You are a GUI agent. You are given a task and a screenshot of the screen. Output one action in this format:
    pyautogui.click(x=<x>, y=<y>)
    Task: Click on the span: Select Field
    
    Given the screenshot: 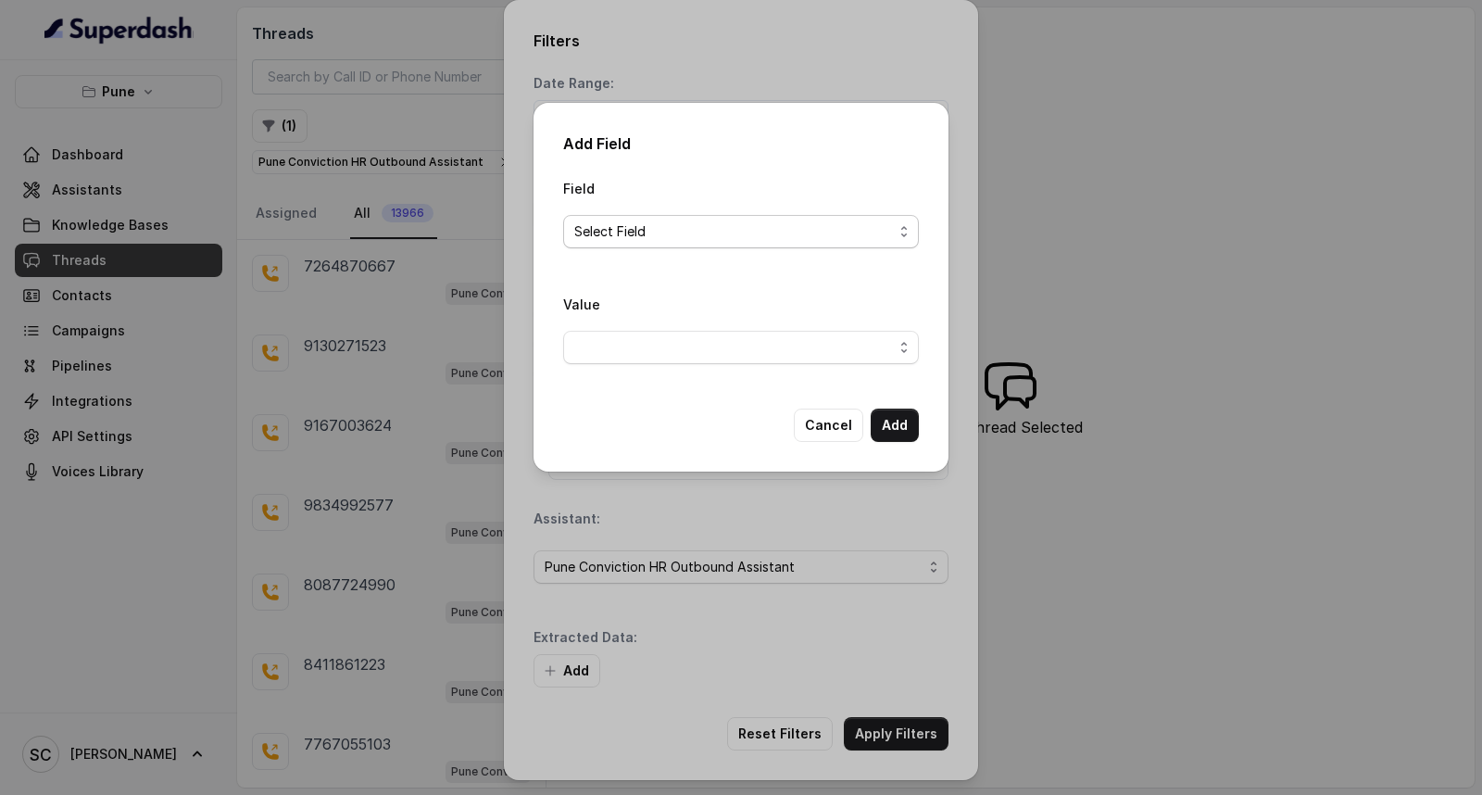 What is the action you would take?
    pyautogui.click(x=733, y=232)
    